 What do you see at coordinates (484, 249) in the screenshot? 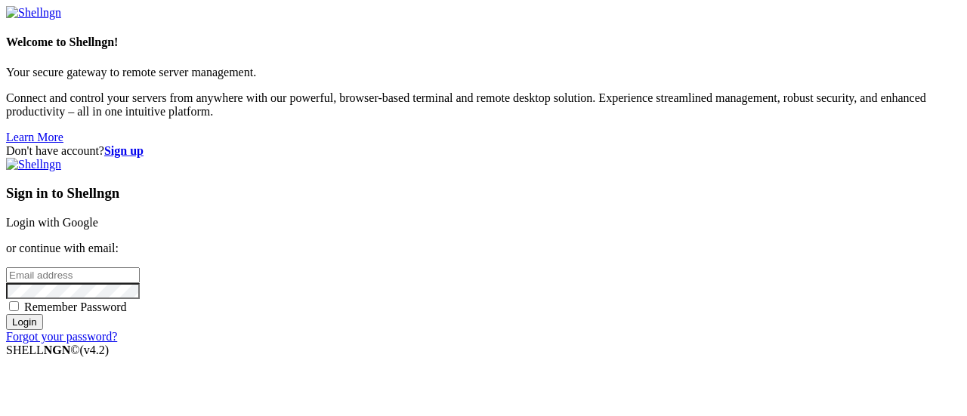
I see `p: or continue with email:` at bounding box center [484, 249].